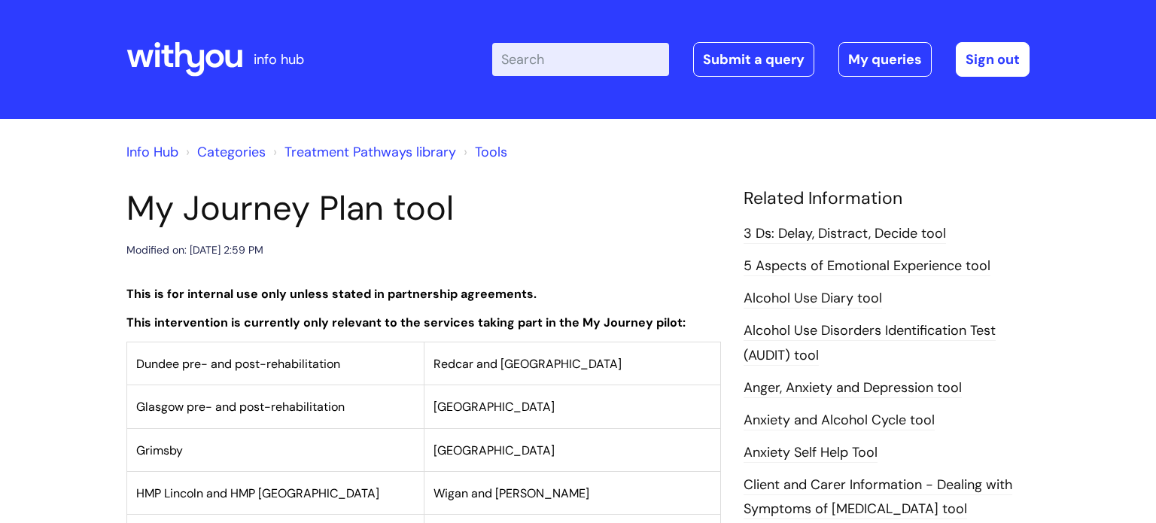 The width and height of the screenshot is (1156, 523). Describe the element at coordinates (160, 450) in the screenshot. I see `span: Grimsby` at that location.